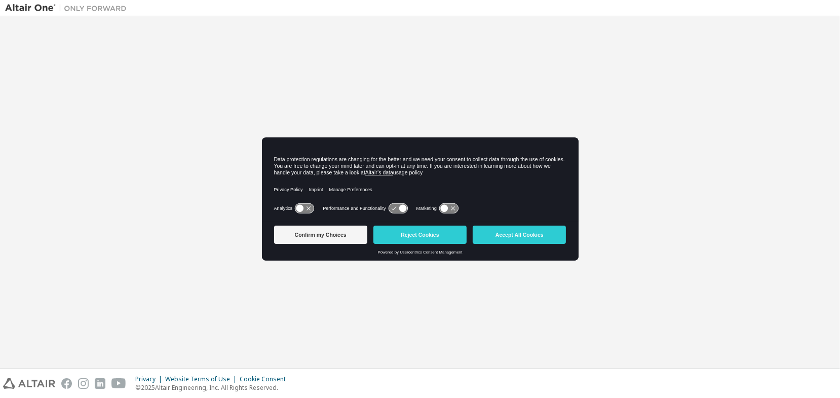  Describe the element at coordinates (68, 8) in the screenshot. I see `img: Altair One` at that location.